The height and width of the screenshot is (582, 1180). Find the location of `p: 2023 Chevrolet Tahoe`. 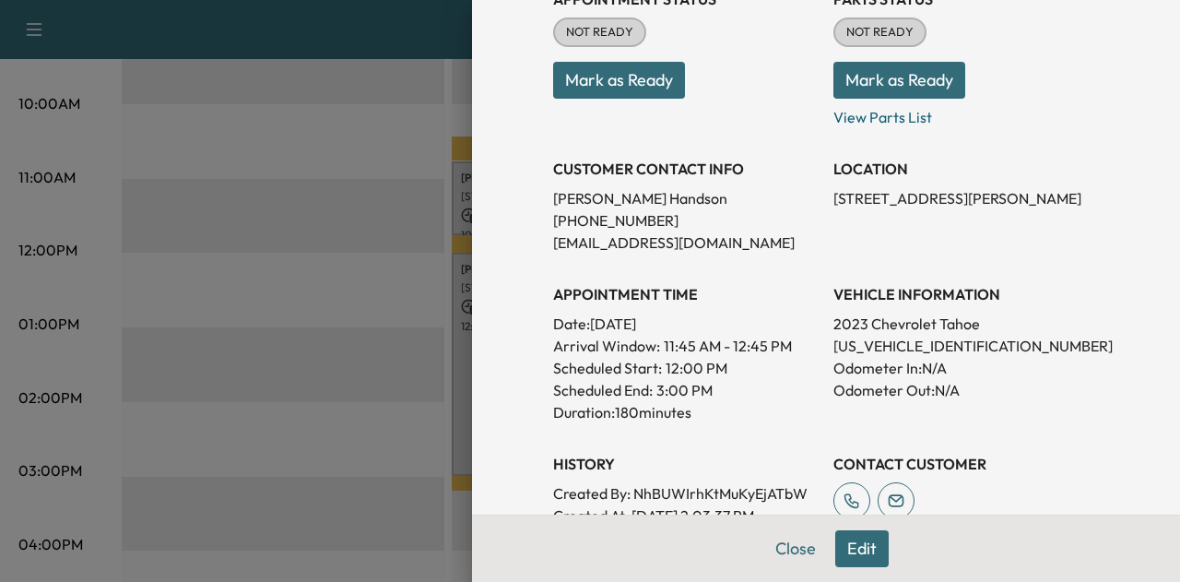

p: 2023 Chevrolet Tahoe is located at coordinates (966, 324).